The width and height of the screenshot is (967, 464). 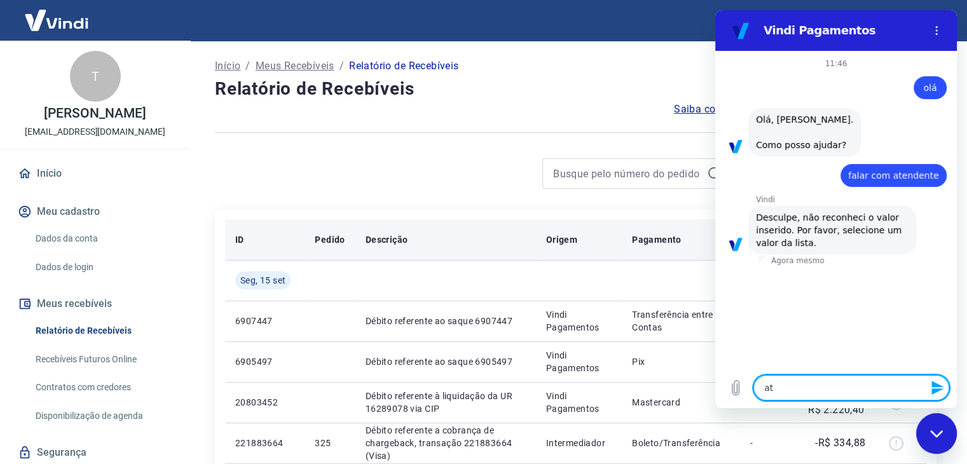 What do you see at coordinates (102, 331) in the screenshot?
I see `a: Relatório de Recebíveis` at bounding box center [102, 331].